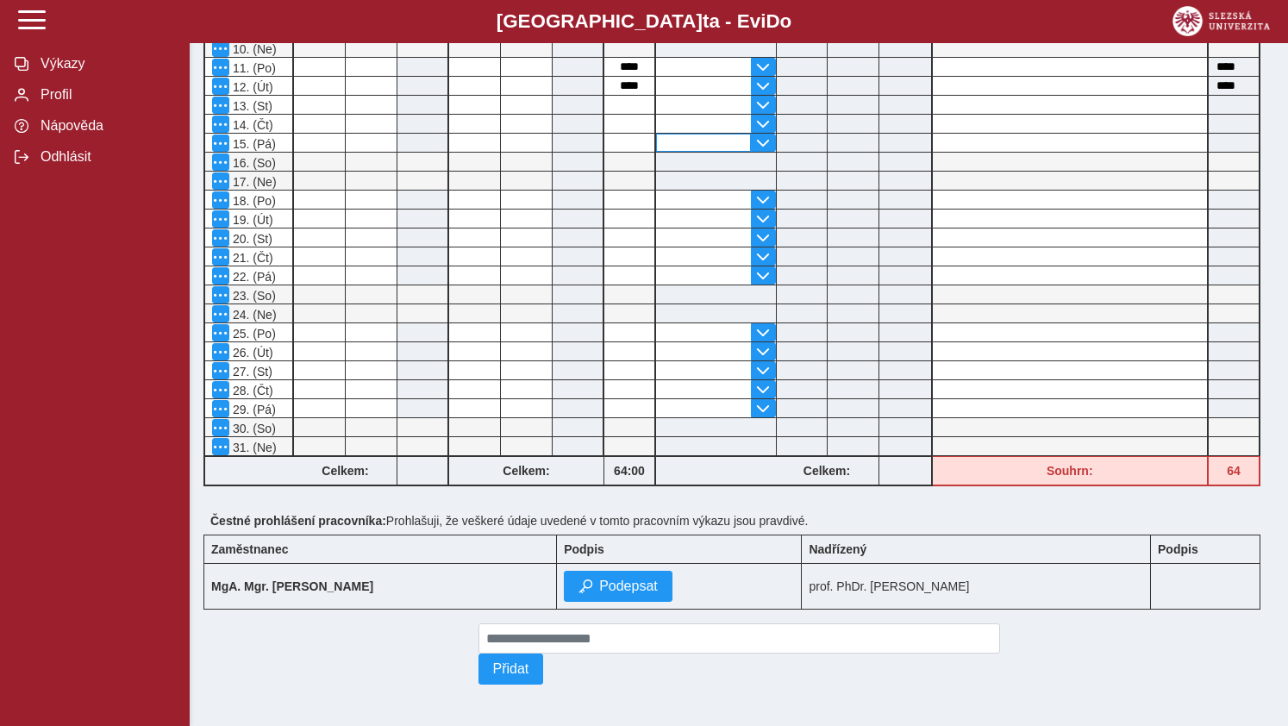  I want to click on span: Nápověda, so click(105, 126).